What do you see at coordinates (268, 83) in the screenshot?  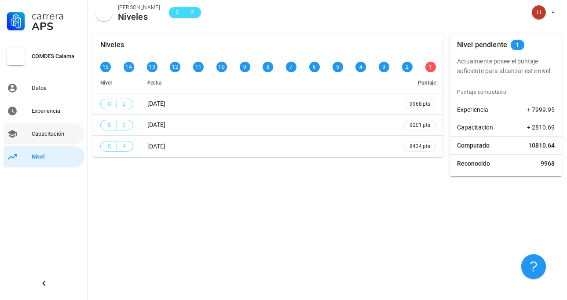 I see `th: Fecha` at bounding box center [268, 83].